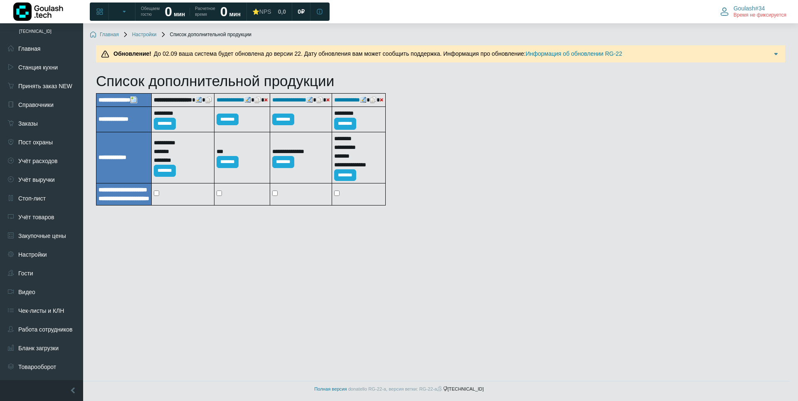  Describe the element at coordinates (396, 389) in the screenshot. I see `span: donatello RG-22-a, версия ветки: RG-22-a` at that location.